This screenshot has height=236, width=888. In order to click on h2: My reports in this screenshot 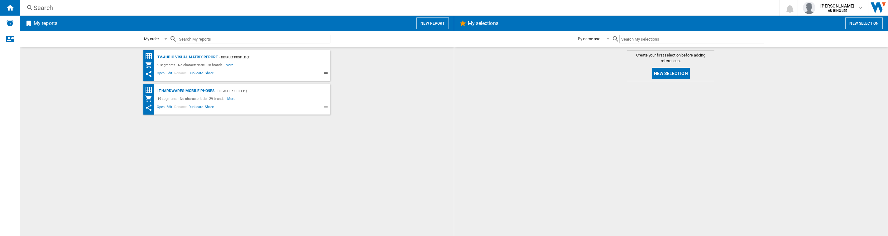, I will do `click(46, 23)`.